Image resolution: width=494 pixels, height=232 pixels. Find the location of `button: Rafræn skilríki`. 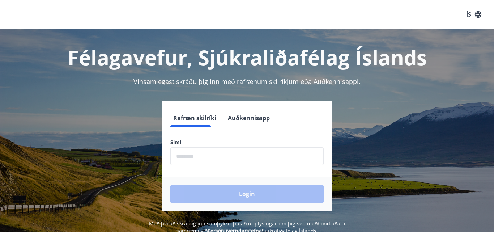

button: Rafræn skilríki is located at coordinates (194, 118).